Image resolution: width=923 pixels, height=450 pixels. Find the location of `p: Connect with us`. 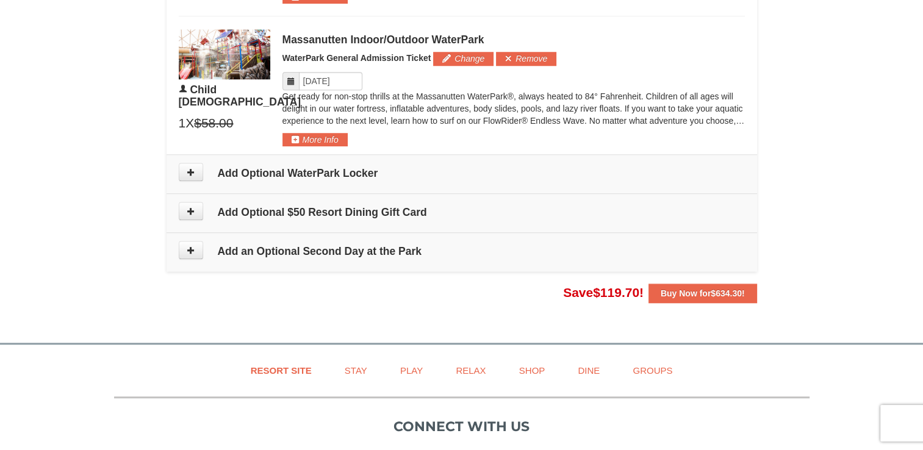

p: Connect with us is located at coordinates (462, 426).